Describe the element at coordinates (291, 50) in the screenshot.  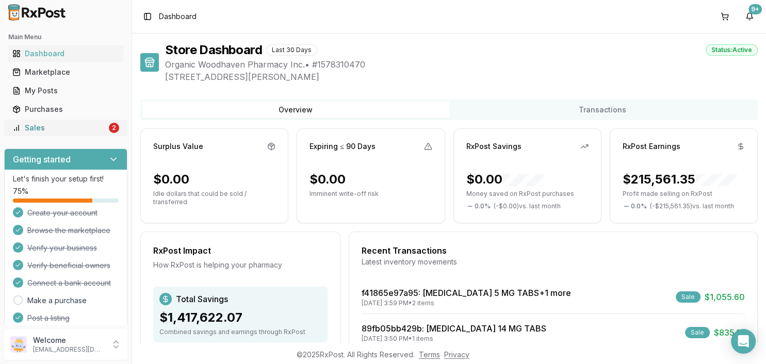
I see `div: Last 30 Days` at that location.